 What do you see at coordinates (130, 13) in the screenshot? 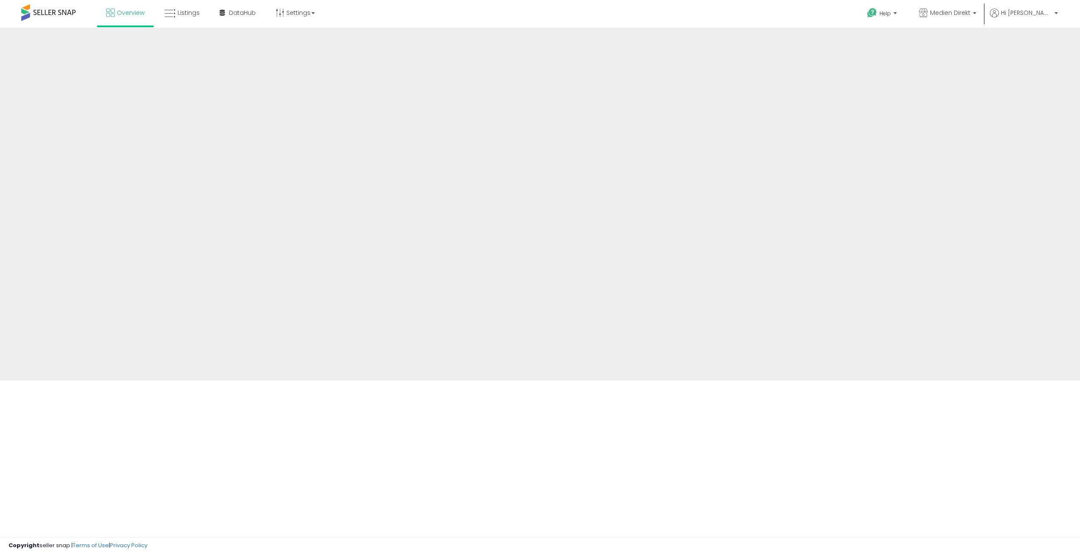
I see `span: Overview` at bounding box center [130, 13].